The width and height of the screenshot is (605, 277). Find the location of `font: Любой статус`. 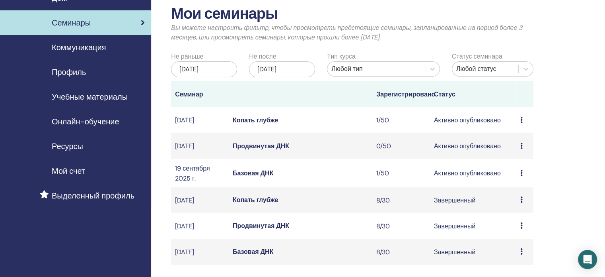

font: Любой статус is located at coordinates (476, 68).